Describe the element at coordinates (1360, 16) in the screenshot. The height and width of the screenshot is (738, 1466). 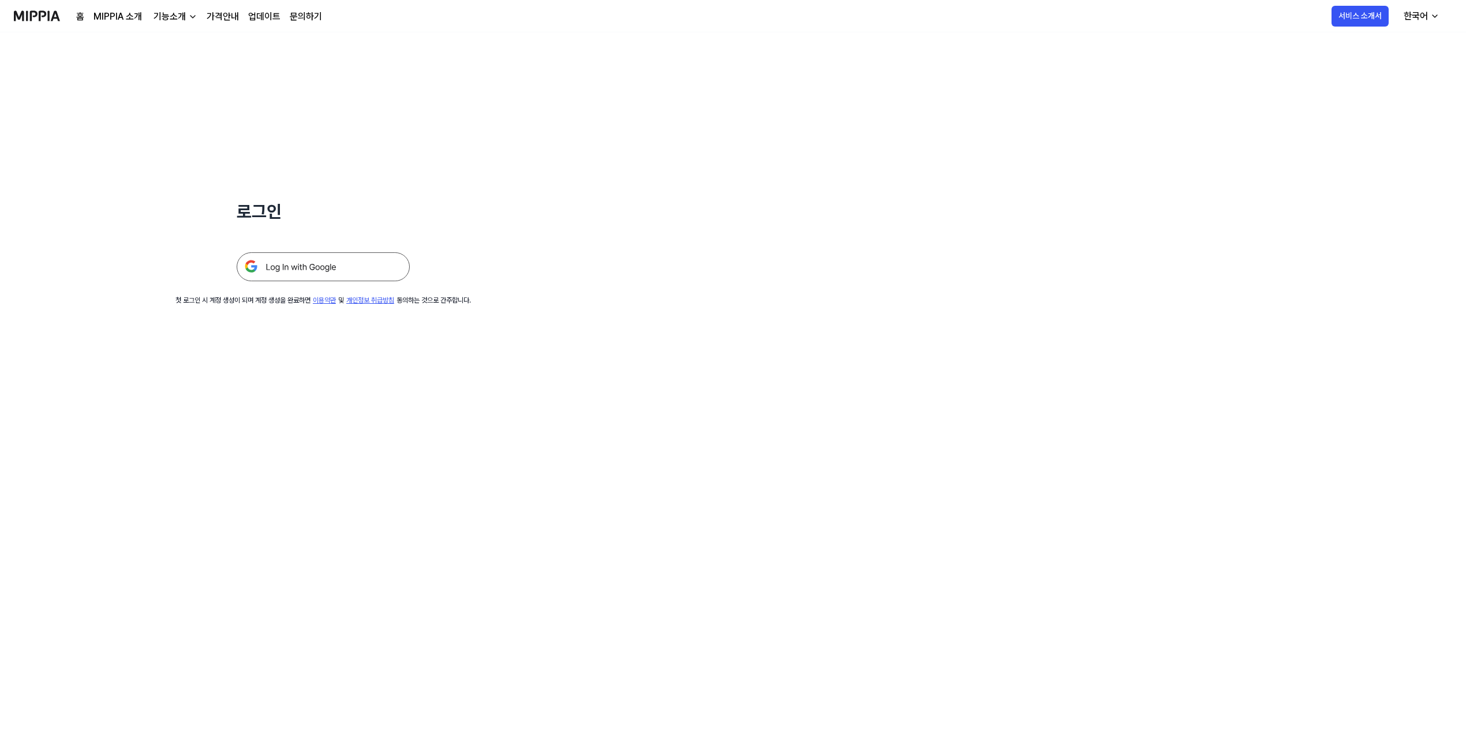
I see `button: 서비스 소개서` at that location.